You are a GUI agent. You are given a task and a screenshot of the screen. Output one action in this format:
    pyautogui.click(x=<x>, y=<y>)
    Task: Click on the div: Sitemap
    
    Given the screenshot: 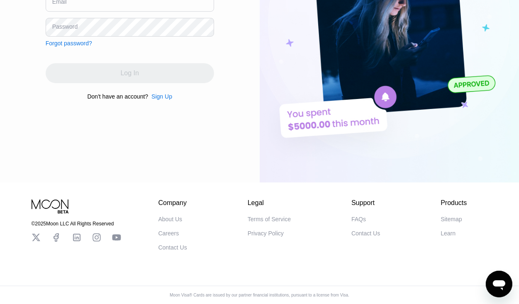 What is the action you would take?
    pyautogui.click(x=451, y=219)
    